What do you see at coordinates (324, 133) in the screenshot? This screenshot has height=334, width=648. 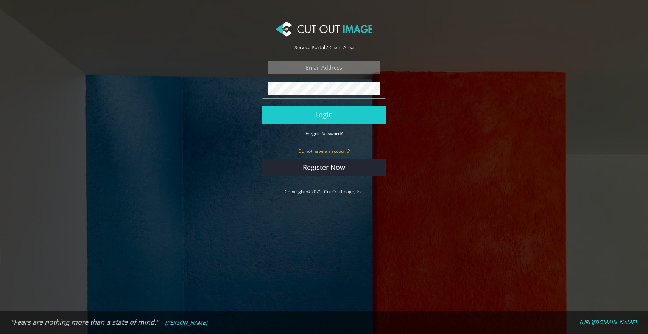 I see `a: Forgot Password?` at bounding box center [324, 133].